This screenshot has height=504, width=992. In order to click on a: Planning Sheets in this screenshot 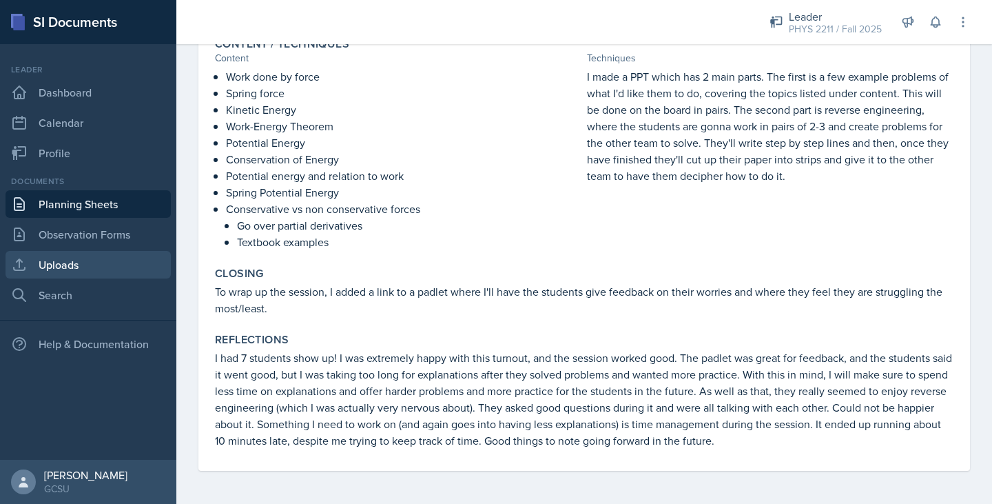, I will do `click(88, 204)`.